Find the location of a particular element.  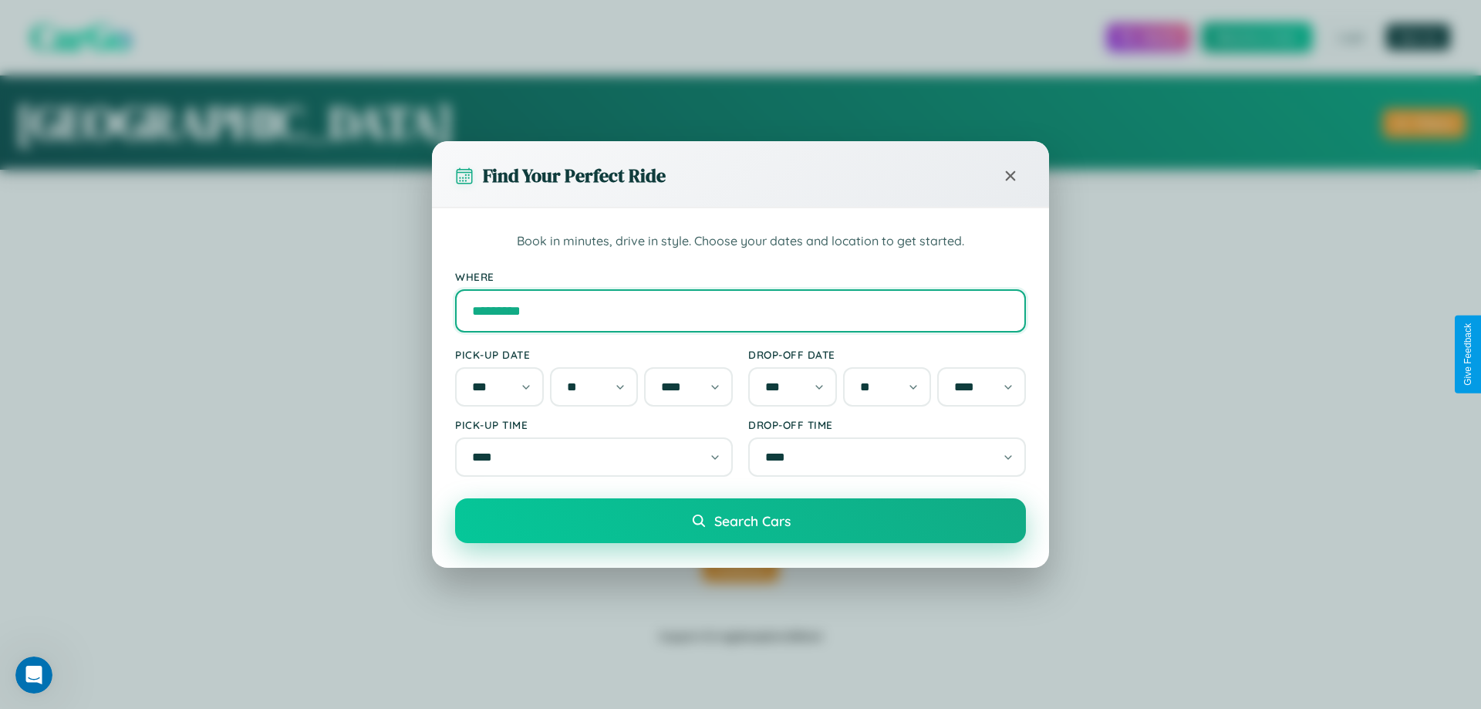

label: Drop-off Date is located at coordinates (887, 354).